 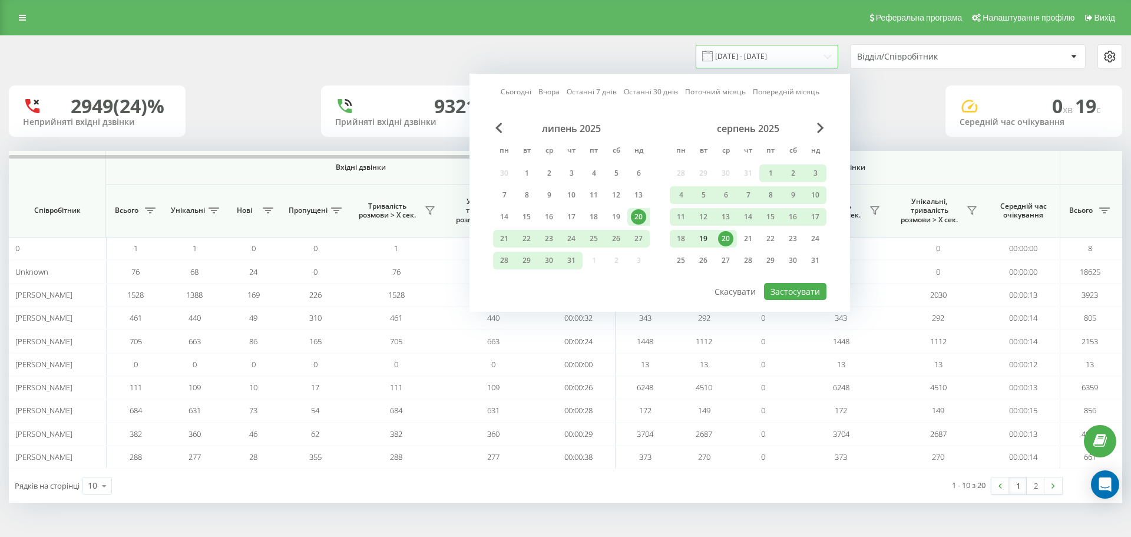 I want to click on div: 21, so click(x=504, y=239).